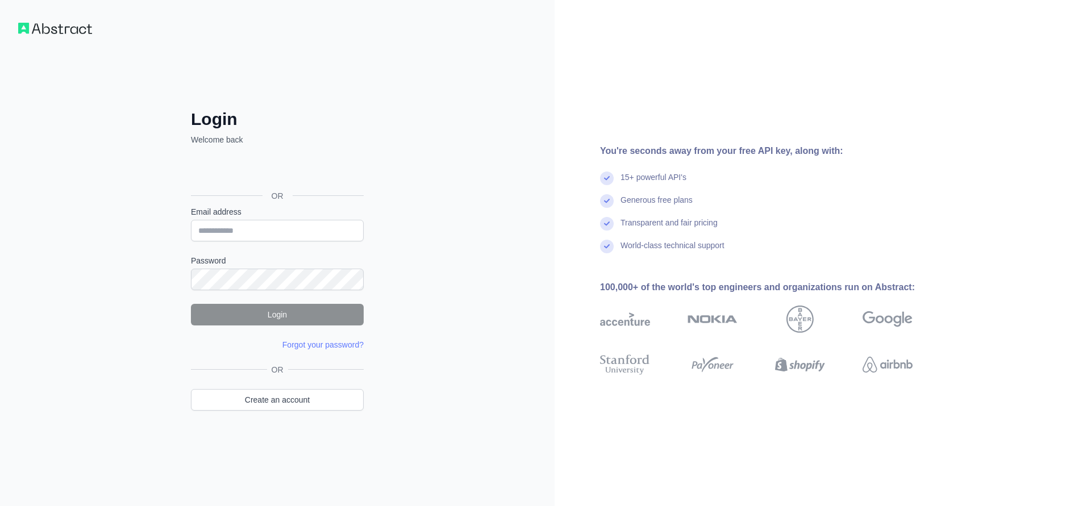  I want to click on img: accenture, so click(625, 319).